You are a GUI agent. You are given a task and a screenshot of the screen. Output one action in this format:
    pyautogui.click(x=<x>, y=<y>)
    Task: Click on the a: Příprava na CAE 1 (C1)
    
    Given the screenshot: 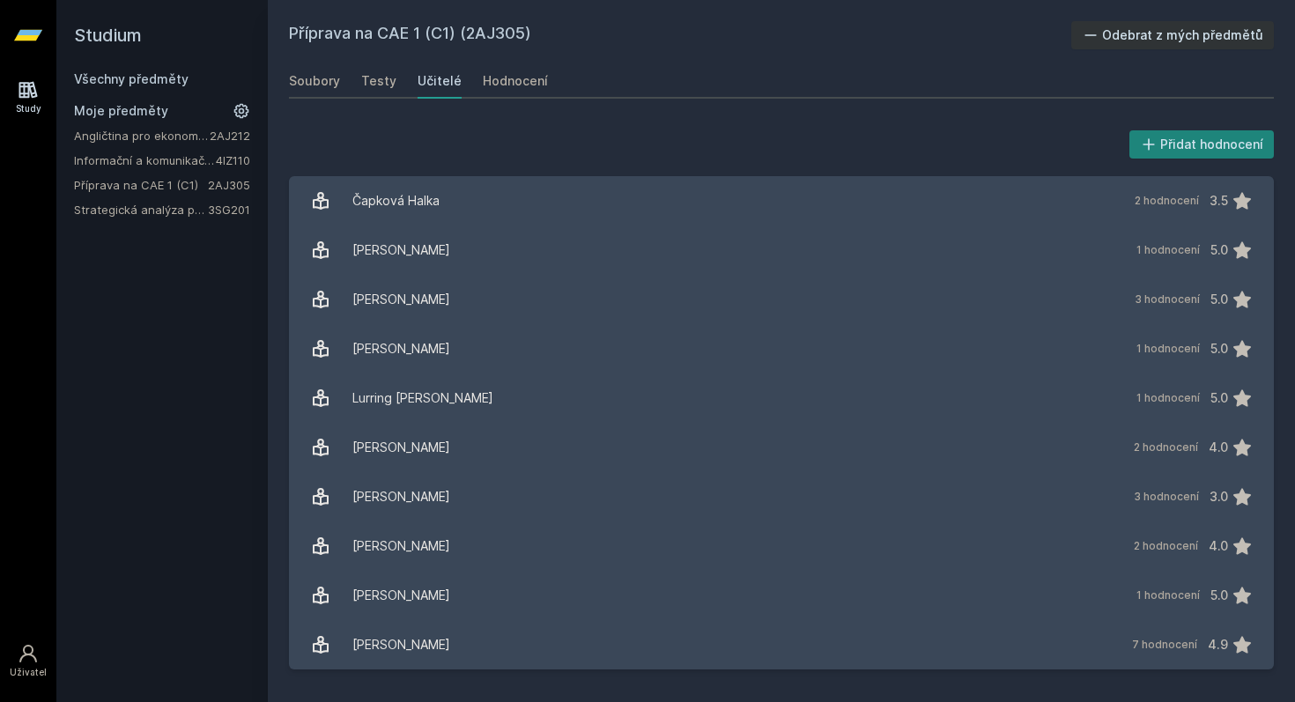 What is the action you would take?
    pyautogui.click(x=141, y=185)
    